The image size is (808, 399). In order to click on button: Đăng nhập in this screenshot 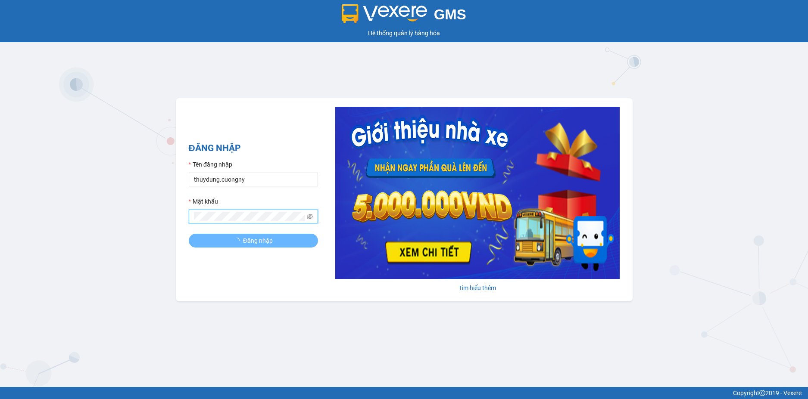, I will do `click(253, 241)`.